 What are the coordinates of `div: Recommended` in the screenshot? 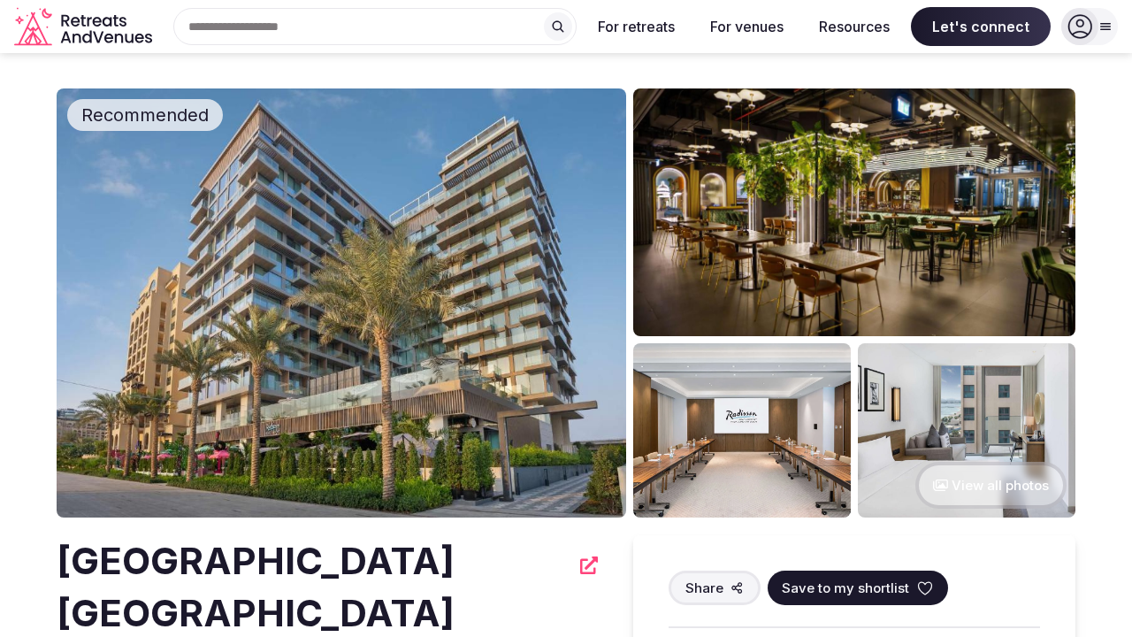 It's located at (145, 115).